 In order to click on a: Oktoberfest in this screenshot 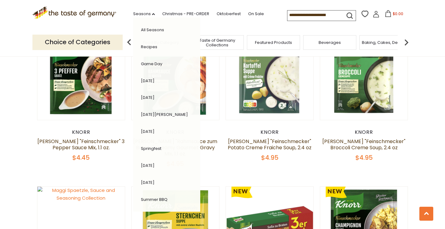, I will do `click(229, 14)`.